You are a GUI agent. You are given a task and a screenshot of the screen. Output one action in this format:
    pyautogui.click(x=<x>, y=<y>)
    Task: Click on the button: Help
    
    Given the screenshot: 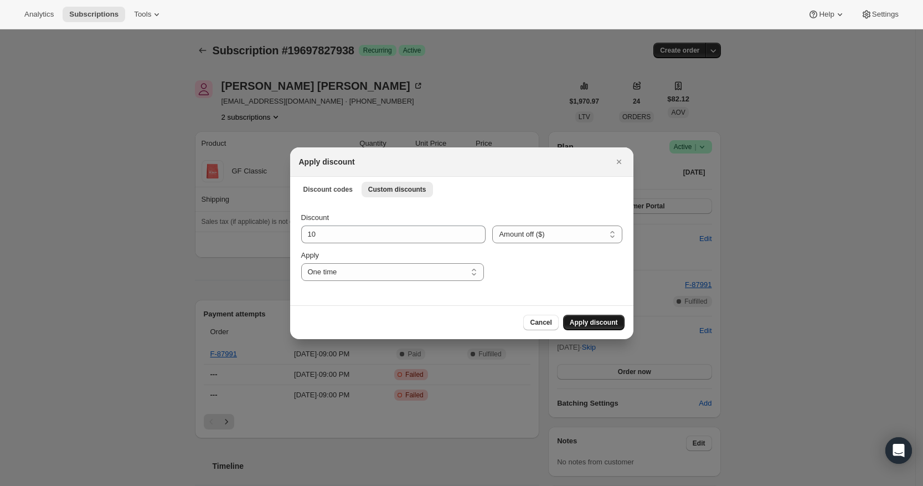 What is the action you would take?
    pyautogui.click(x=826, y=14)
    